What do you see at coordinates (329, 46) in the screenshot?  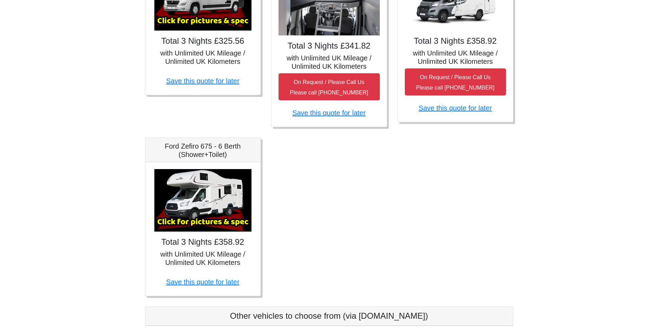 I see `h4: Total 3 Nights £341.82` at bounding box center [329, 46].